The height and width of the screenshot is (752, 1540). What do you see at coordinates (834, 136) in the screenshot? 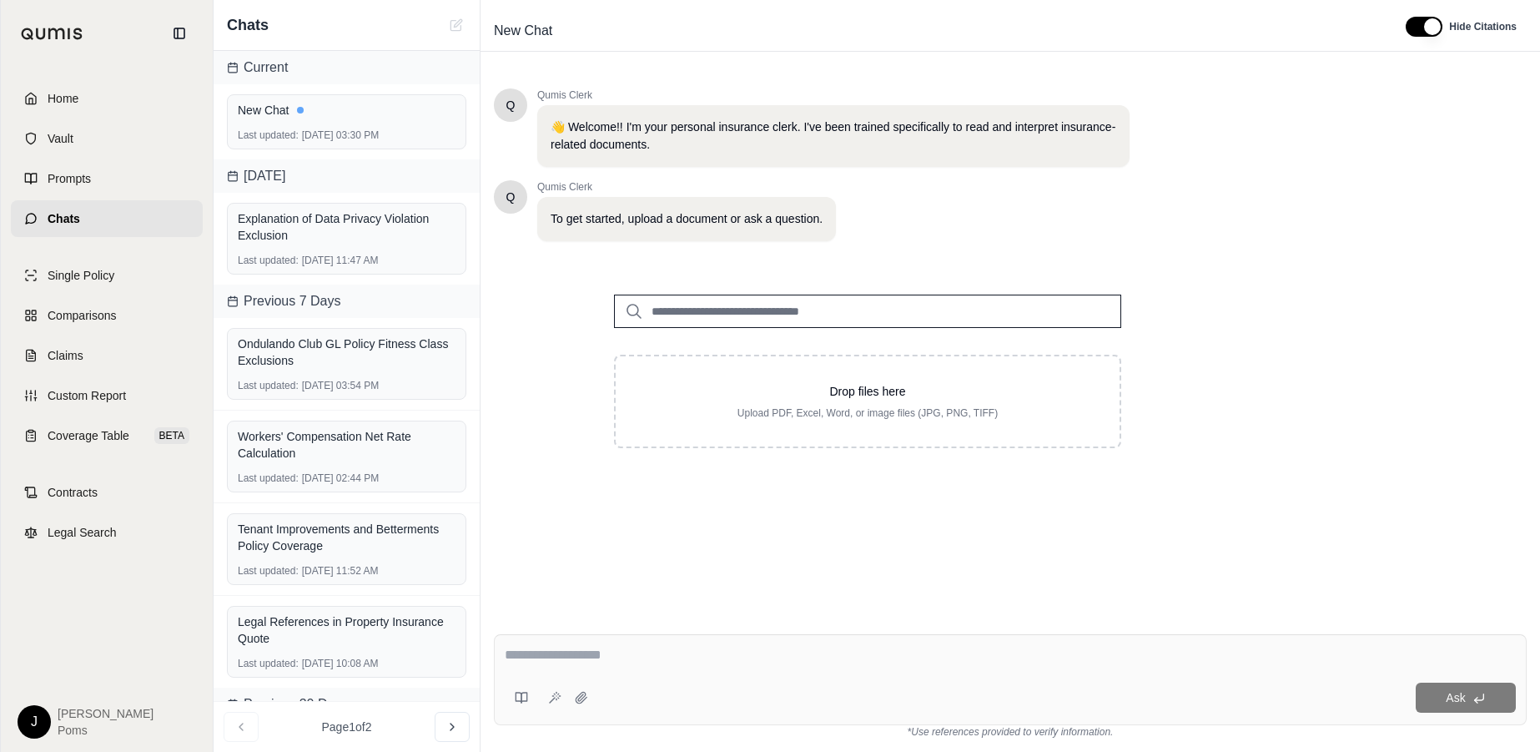
I see `p: 👋 Welcome!! I'm your personal insurance clerk. I've been trained specifically to read and interpr...` at bounding box center [834, 136].